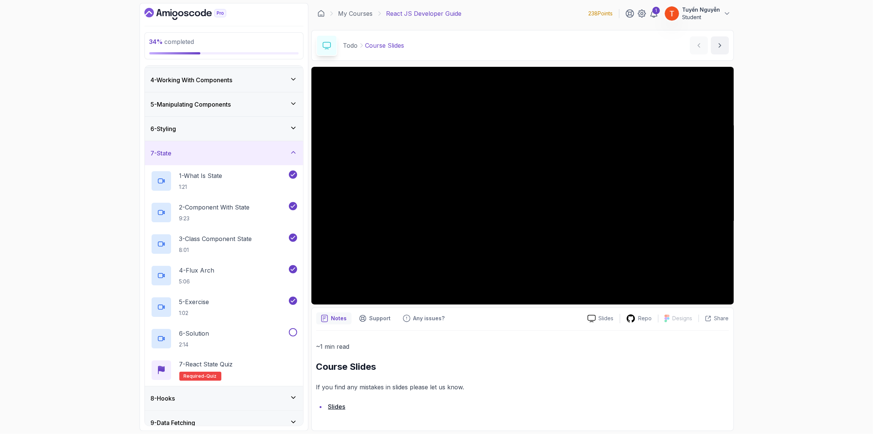 Image resolution: width=873 pixels, height=434 pixels. Describe the element at coordinates (672, 14) in the screenshot. I see `img: user profile image` at that location.